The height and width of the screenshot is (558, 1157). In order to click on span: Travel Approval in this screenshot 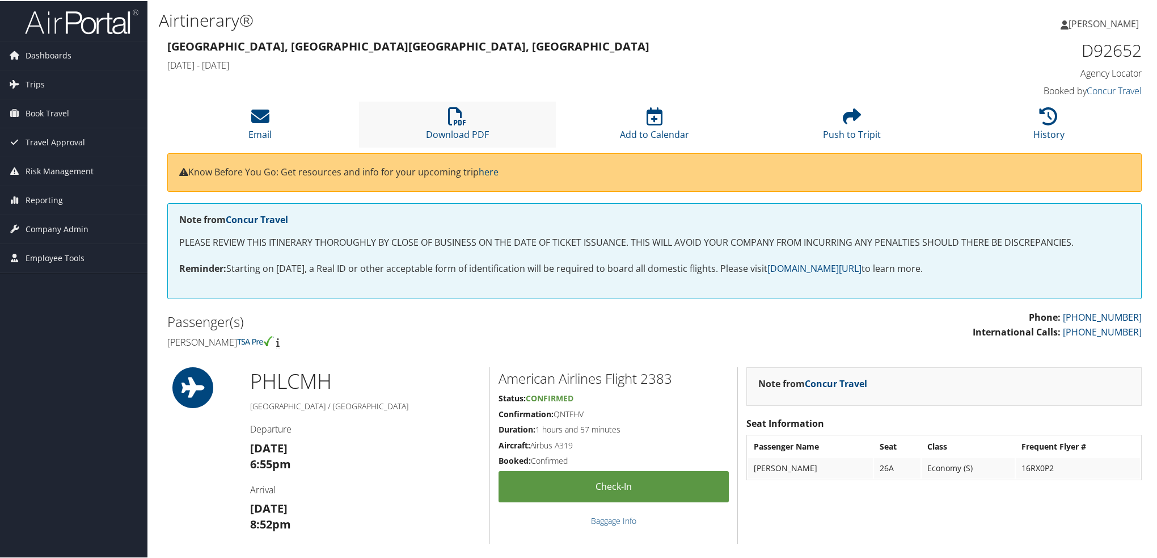, I will do `click(55, 141)`.